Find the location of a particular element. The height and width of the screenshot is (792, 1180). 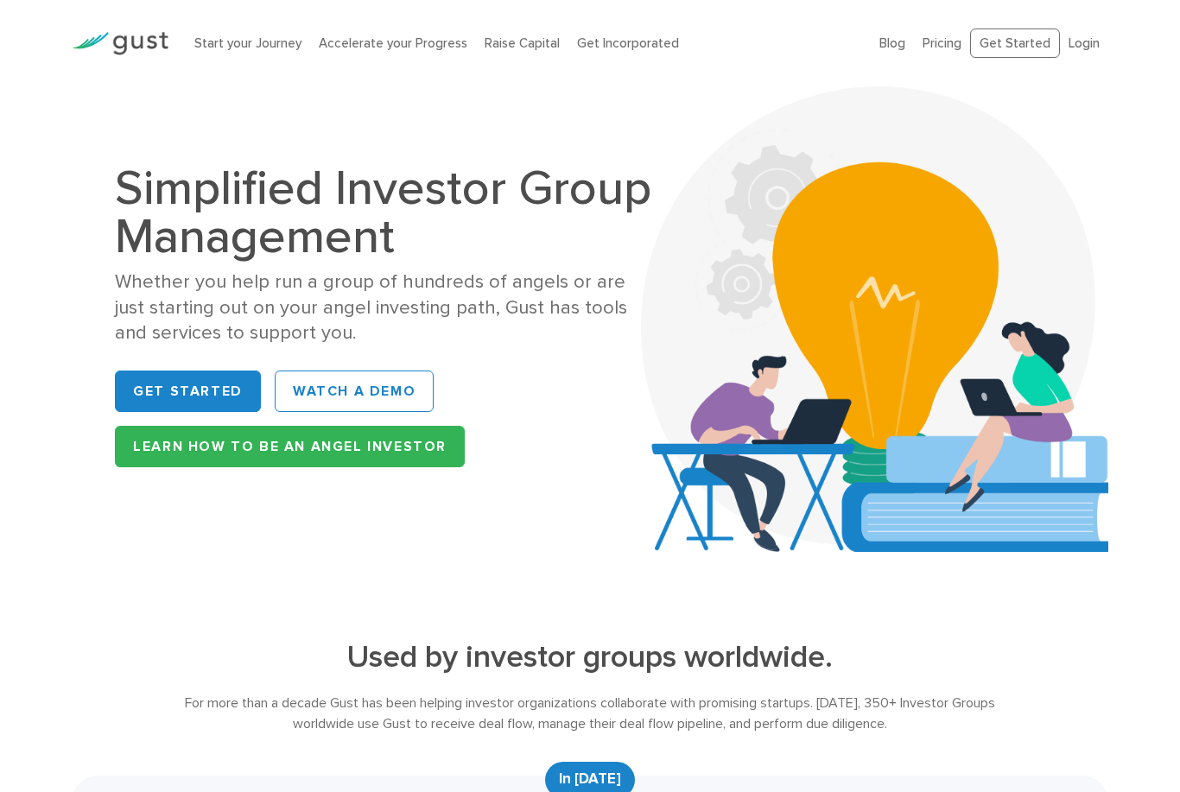

img: Aca 2023 Hero Bg is located at coordinates (874, 319).